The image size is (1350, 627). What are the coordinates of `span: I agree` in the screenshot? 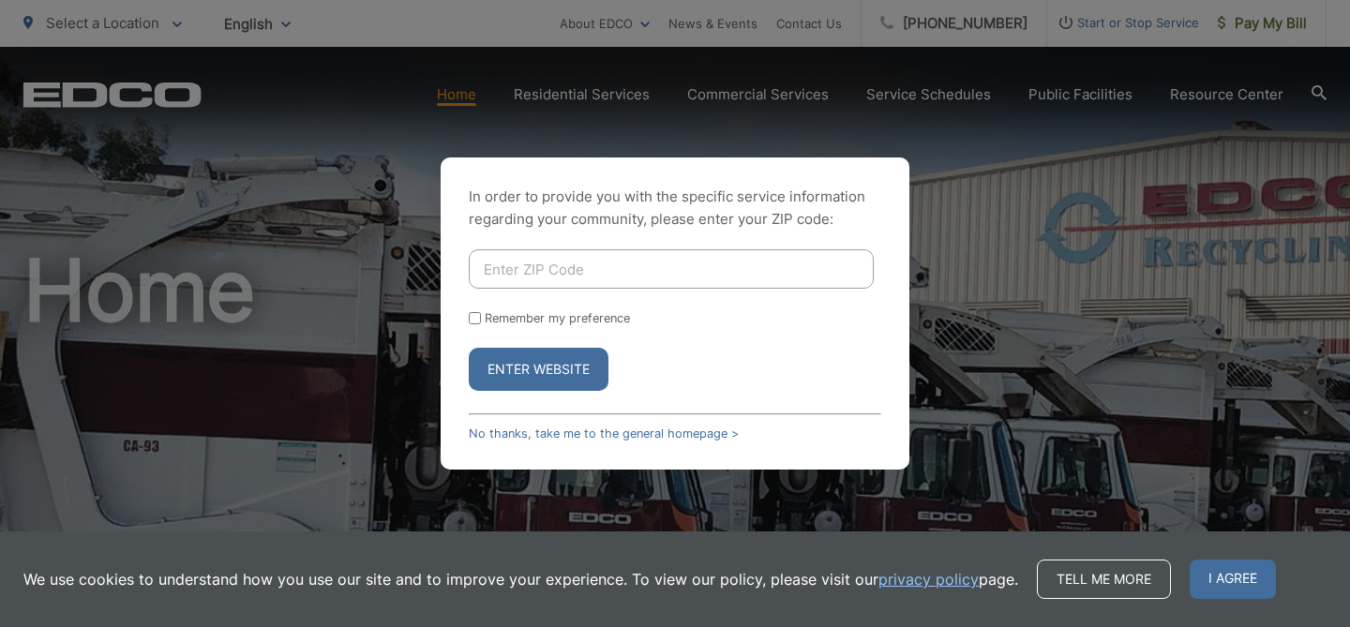 It's located at (1232, 579).